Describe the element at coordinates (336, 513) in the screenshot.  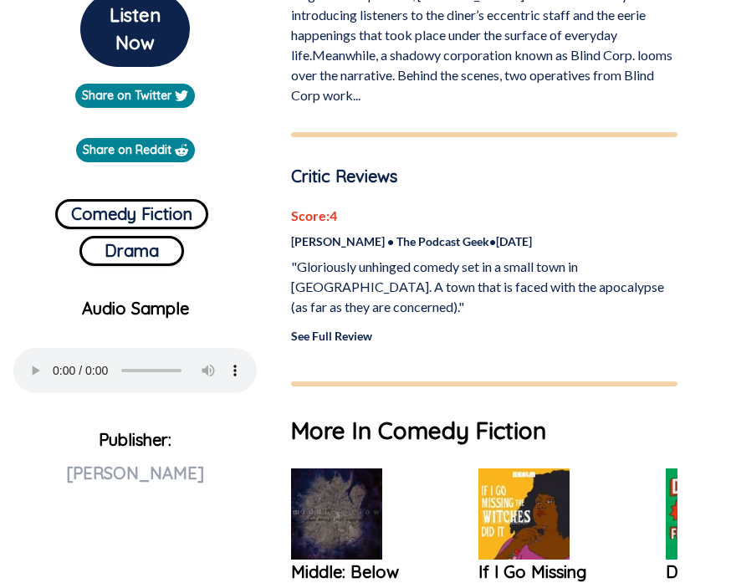
I see `img: Middle: Below` at that location.